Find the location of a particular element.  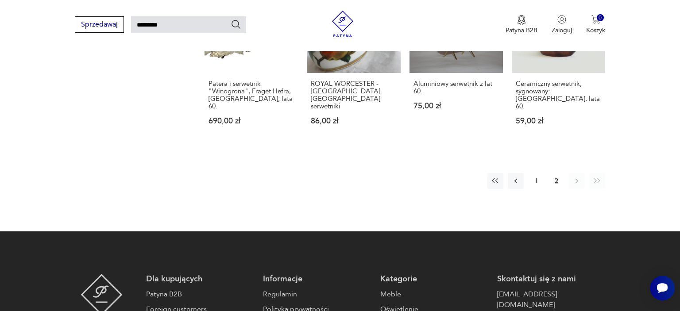

img: Ikona medalu is located at coordinates (522, 20).